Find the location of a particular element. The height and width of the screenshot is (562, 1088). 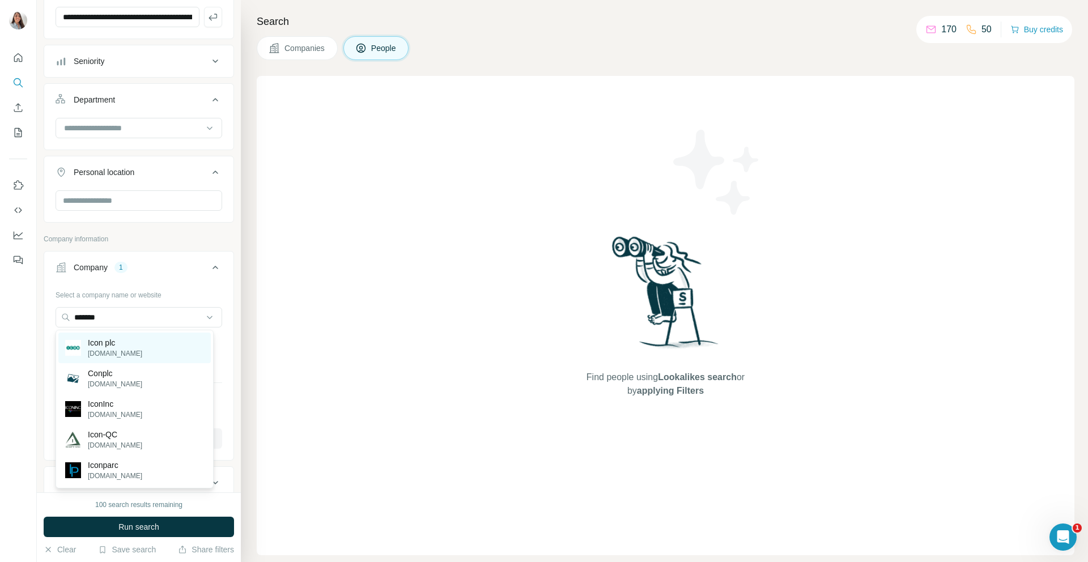

button: Company1 is located at coordinates (139, 270).